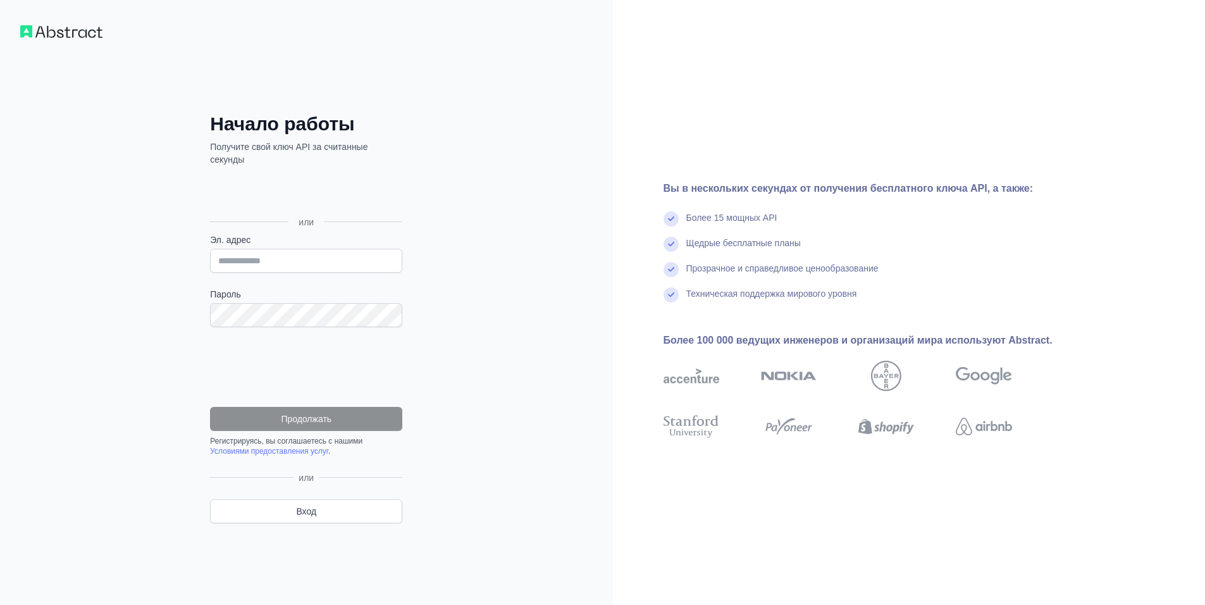  What do you see at coordinates (306, 222) in the screenshot?
I see `ya-tr-span: или` at bounding box center [306, 222].